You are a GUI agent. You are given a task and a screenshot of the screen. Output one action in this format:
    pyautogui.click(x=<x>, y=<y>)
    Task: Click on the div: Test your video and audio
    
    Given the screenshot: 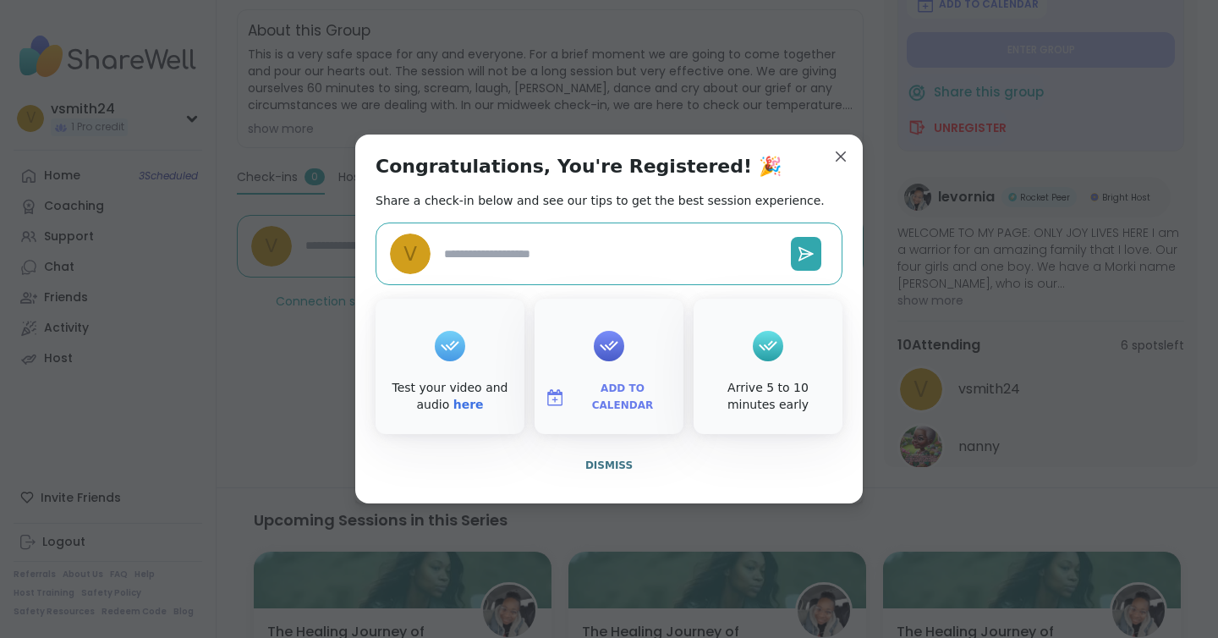 What is the action you would take?
    pyautogui.click(x=450, y=396)
    